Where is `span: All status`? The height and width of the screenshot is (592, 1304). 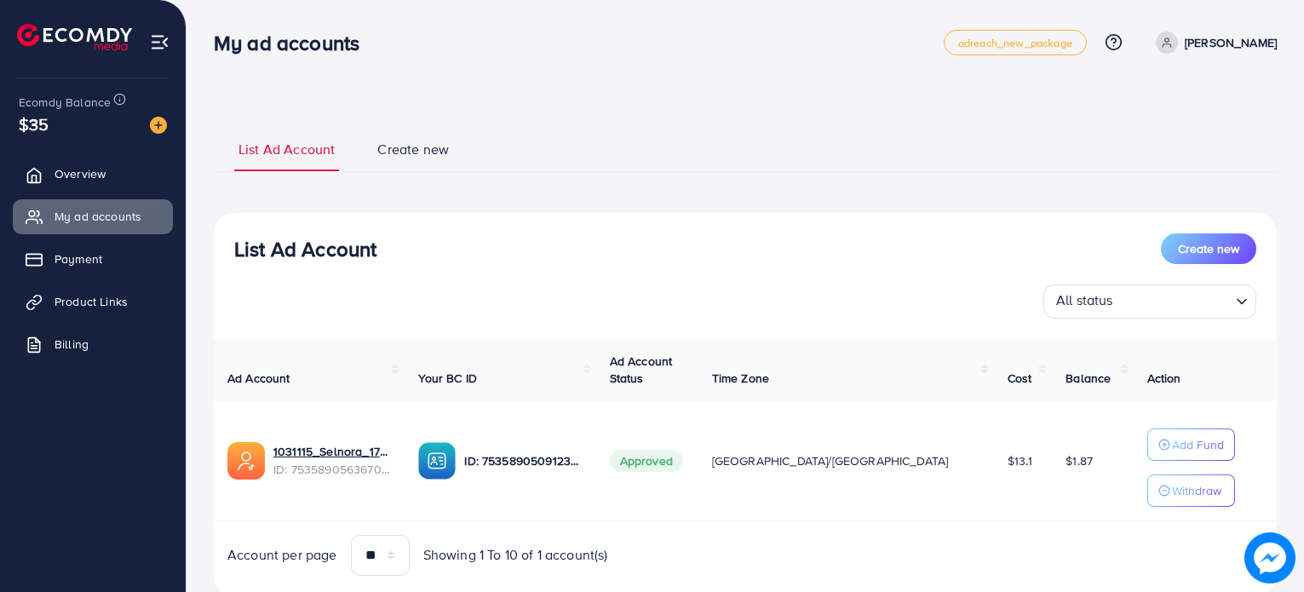
span: All status is located at coordinates (1084, 301).